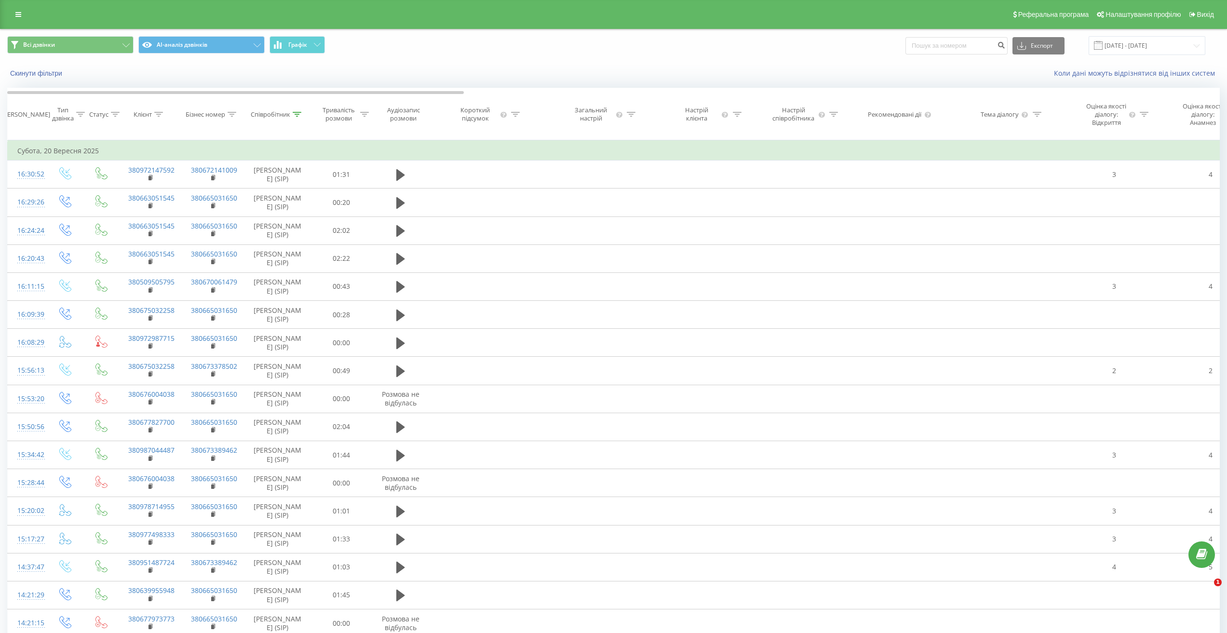  I want to click on td: 02:02, so click(341, 230).